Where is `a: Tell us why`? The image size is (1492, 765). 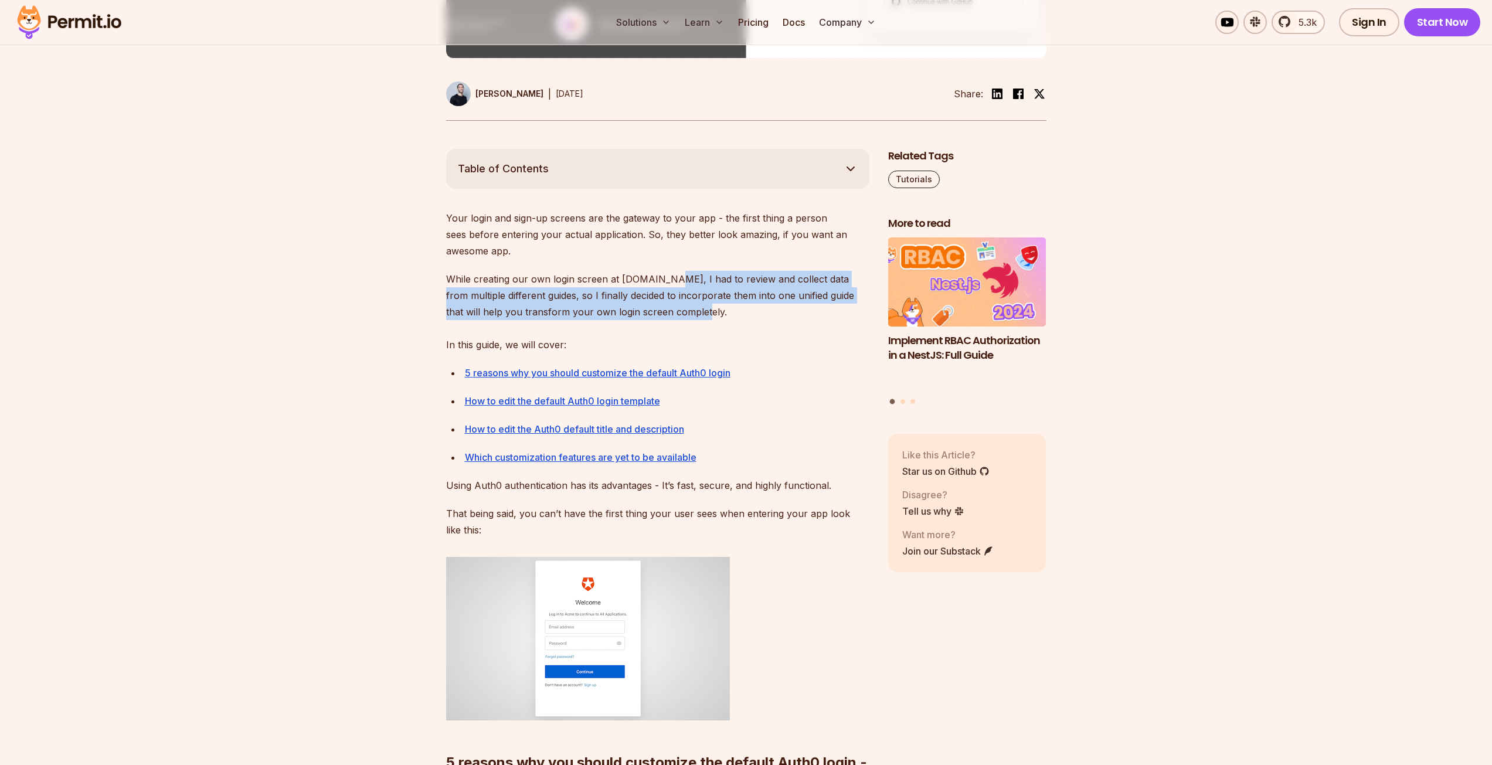 a: Tell us why is located at coordinates (933, 511).